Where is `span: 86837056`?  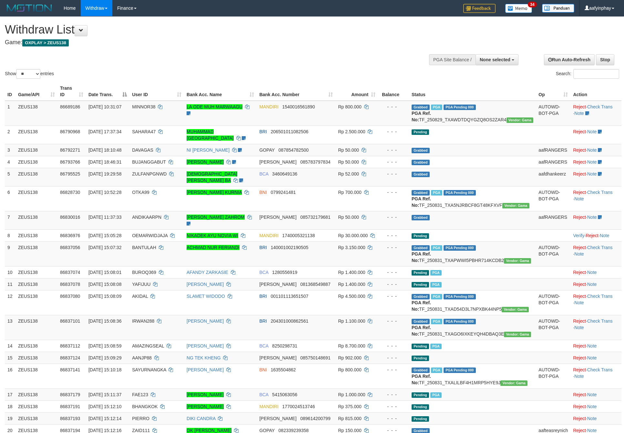
span: 86837056 is located at coordinates (70, 248).